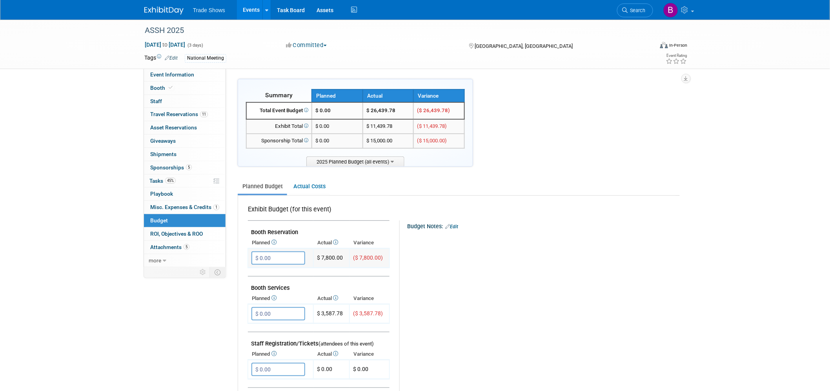 The height and width of the screenshot is (391, 830). What do you see at coordinates (388, 111) in the screenshot?
I see `td: $ 26,439.78` at bounding box center [388, 111].